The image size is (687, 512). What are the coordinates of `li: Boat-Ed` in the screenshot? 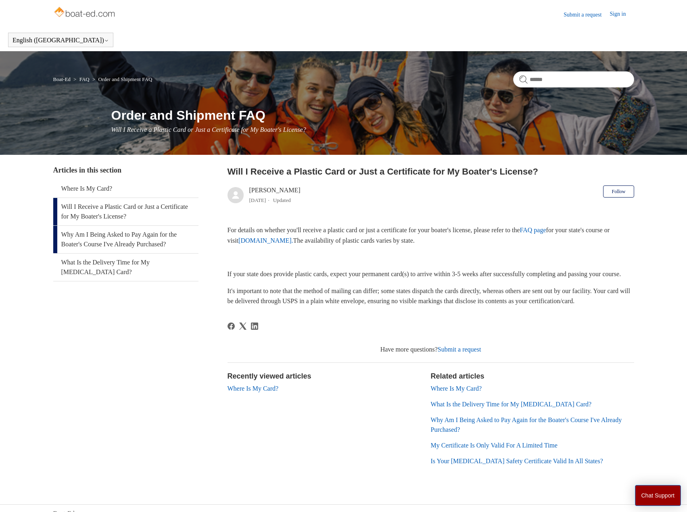 It's located at (63, 79).